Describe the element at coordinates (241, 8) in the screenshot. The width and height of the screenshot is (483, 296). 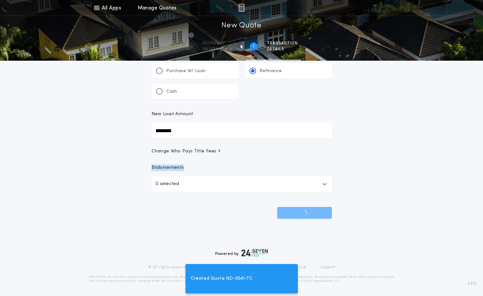
I see `img: img` at that location.